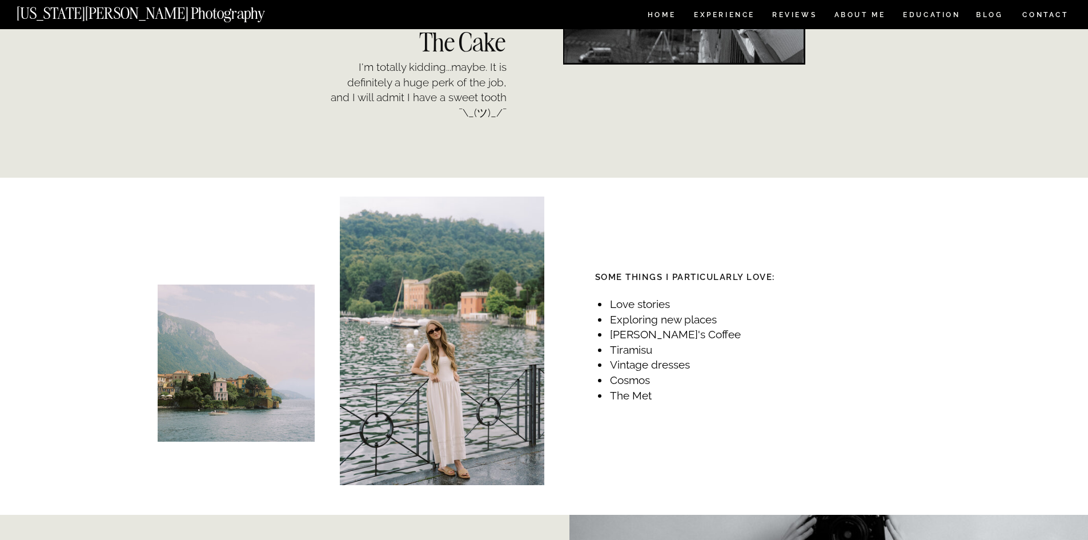  I want to click on h3: The Cake, so click(422, 40).